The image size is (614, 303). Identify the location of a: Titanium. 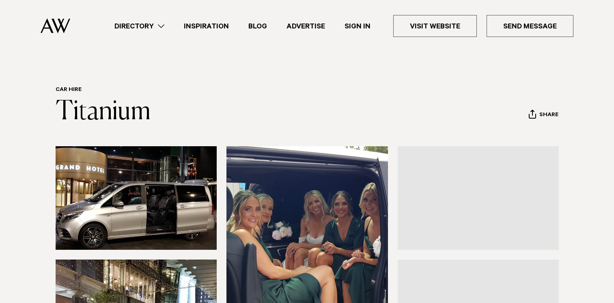
(103, 112).